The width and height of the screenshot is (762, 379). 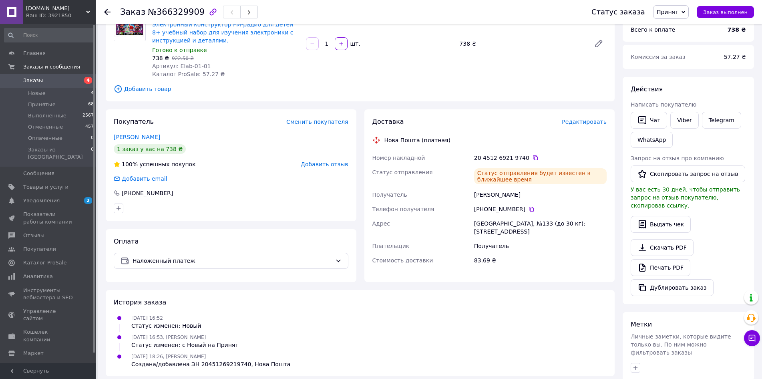 I want to click on img: Электронный конструктор FM-радио для детей 8+ учебный набор для изучения электроники с инструкцие..., so click(x=130, y=25).